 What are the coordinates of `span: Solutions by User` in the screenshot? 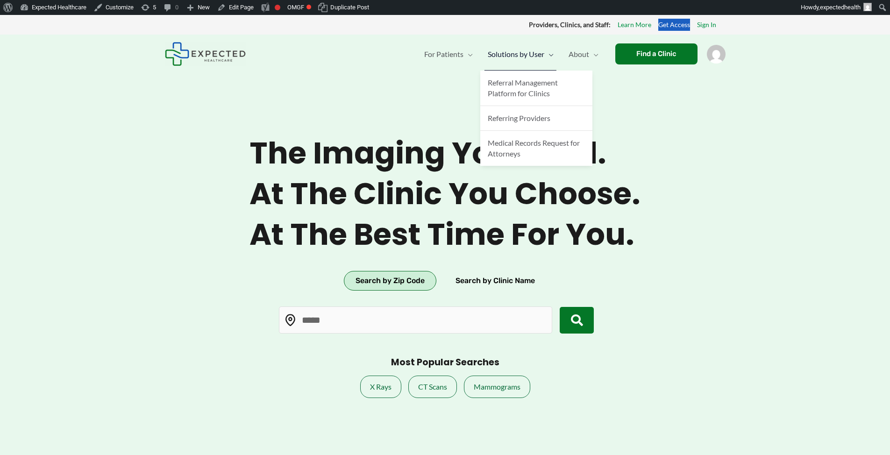 It's located at (516, 54).